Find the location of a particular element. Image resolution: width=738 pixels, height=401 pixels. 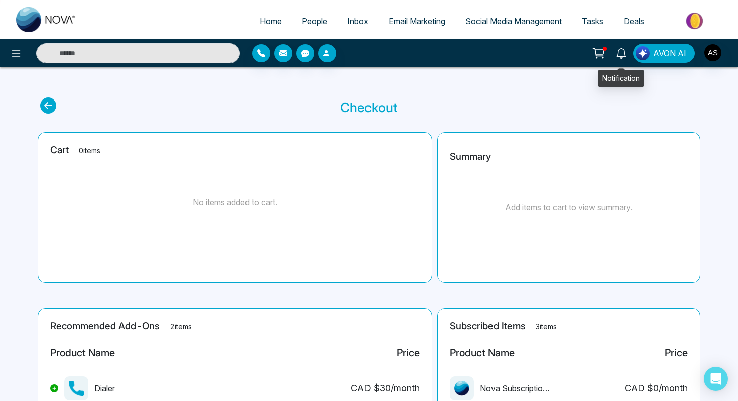

a: Home is located at coordinates (271, 21).